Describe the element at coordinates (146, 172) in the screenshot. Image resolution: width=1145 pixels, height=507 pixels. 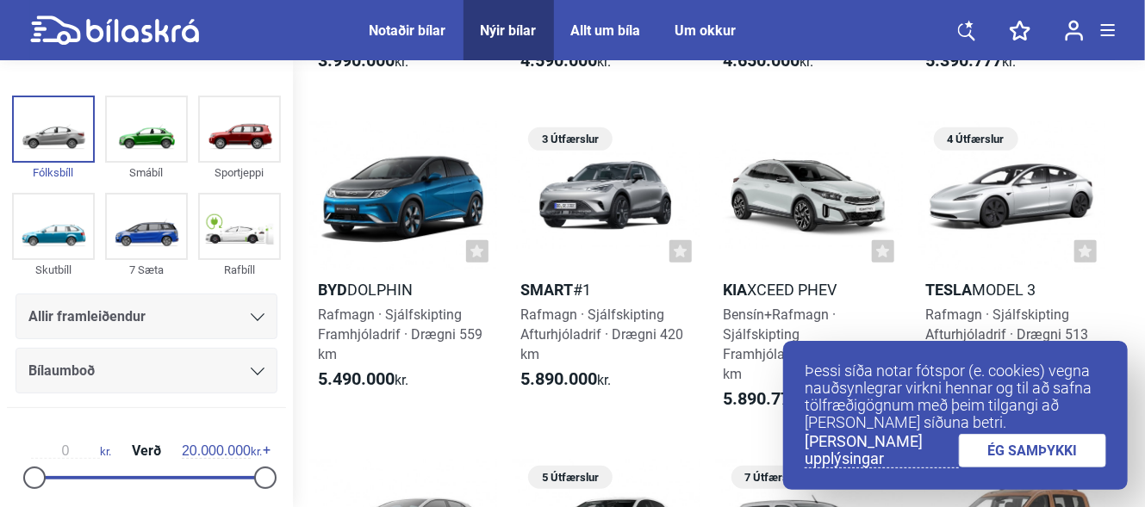
I see `div: Smábíl` at that location.